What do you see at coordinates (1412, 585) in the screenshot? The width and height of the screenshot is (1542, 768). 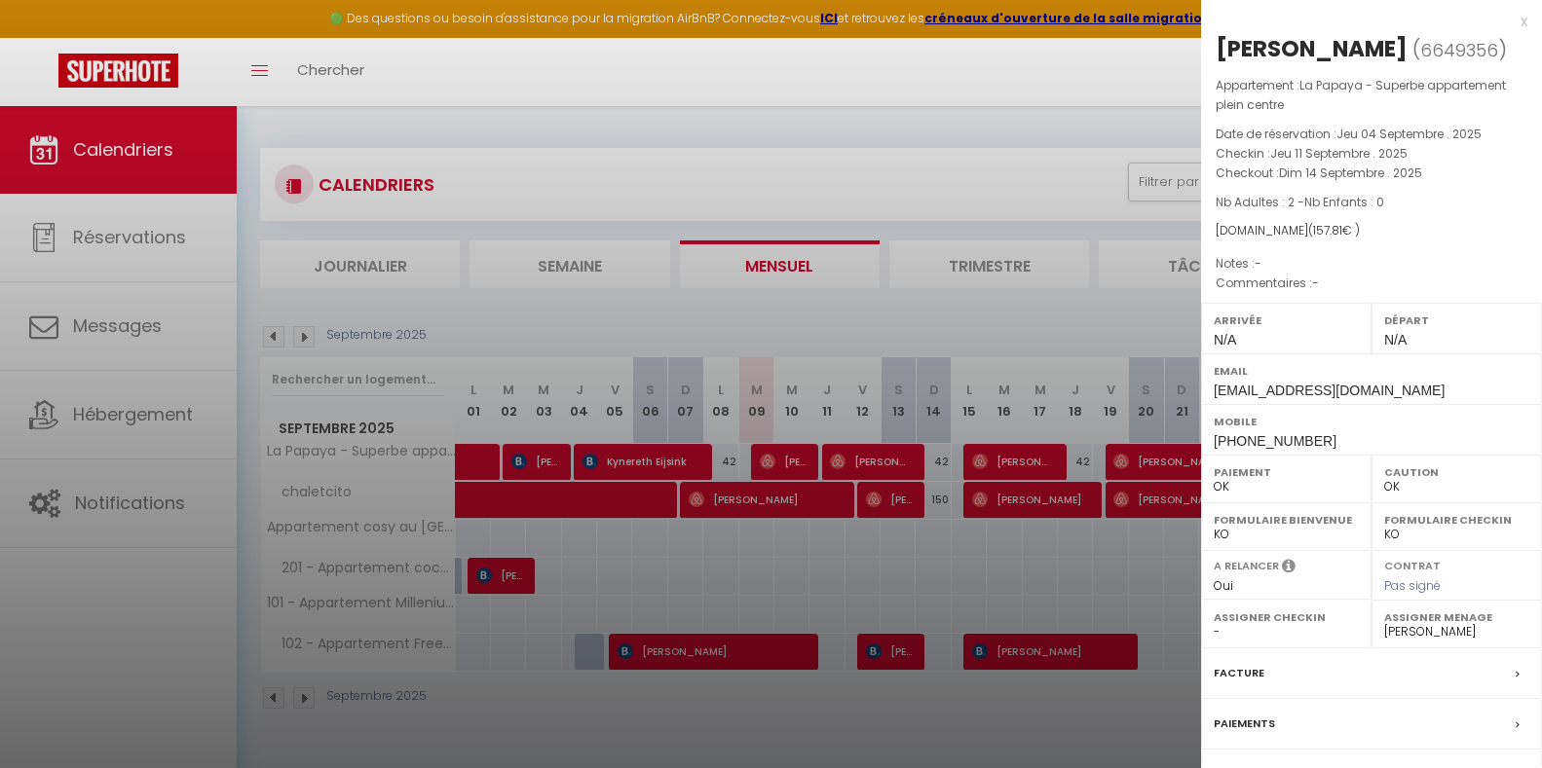 I see `span: Pas signé` at bounding box center [1412, 585].